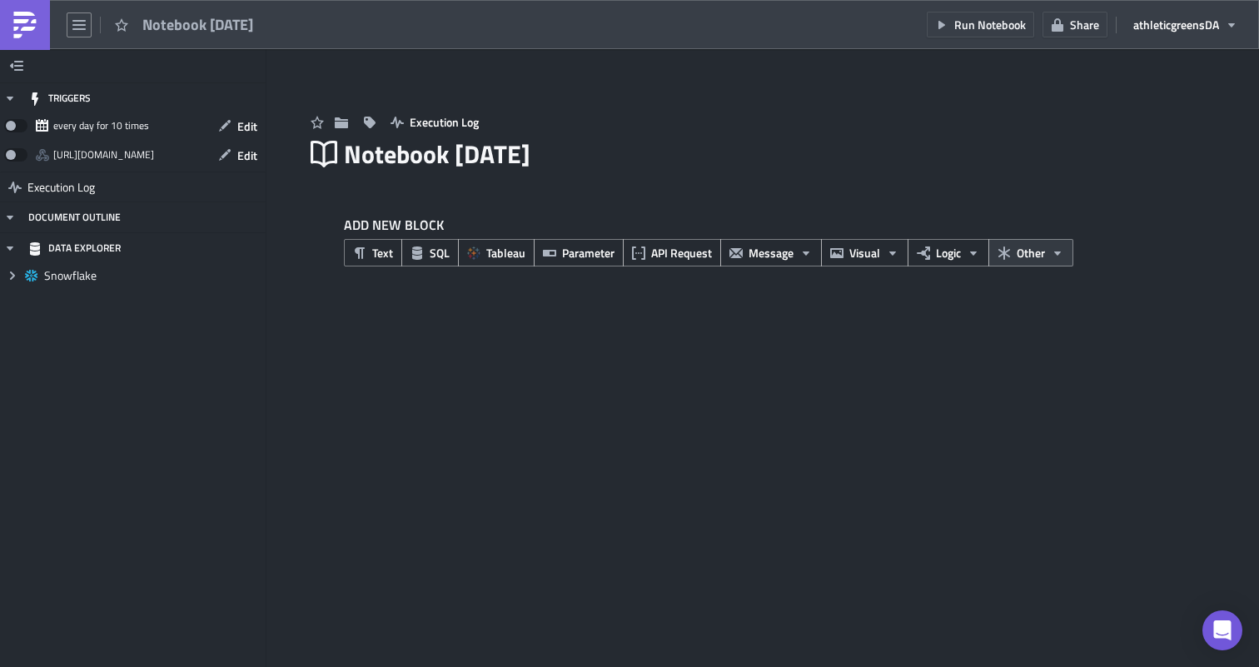 The height and width of the screenshot is (667, 1259). Describe the element at coordinates (672, 252) in the screenshot. I see `button: API Request` at that location.